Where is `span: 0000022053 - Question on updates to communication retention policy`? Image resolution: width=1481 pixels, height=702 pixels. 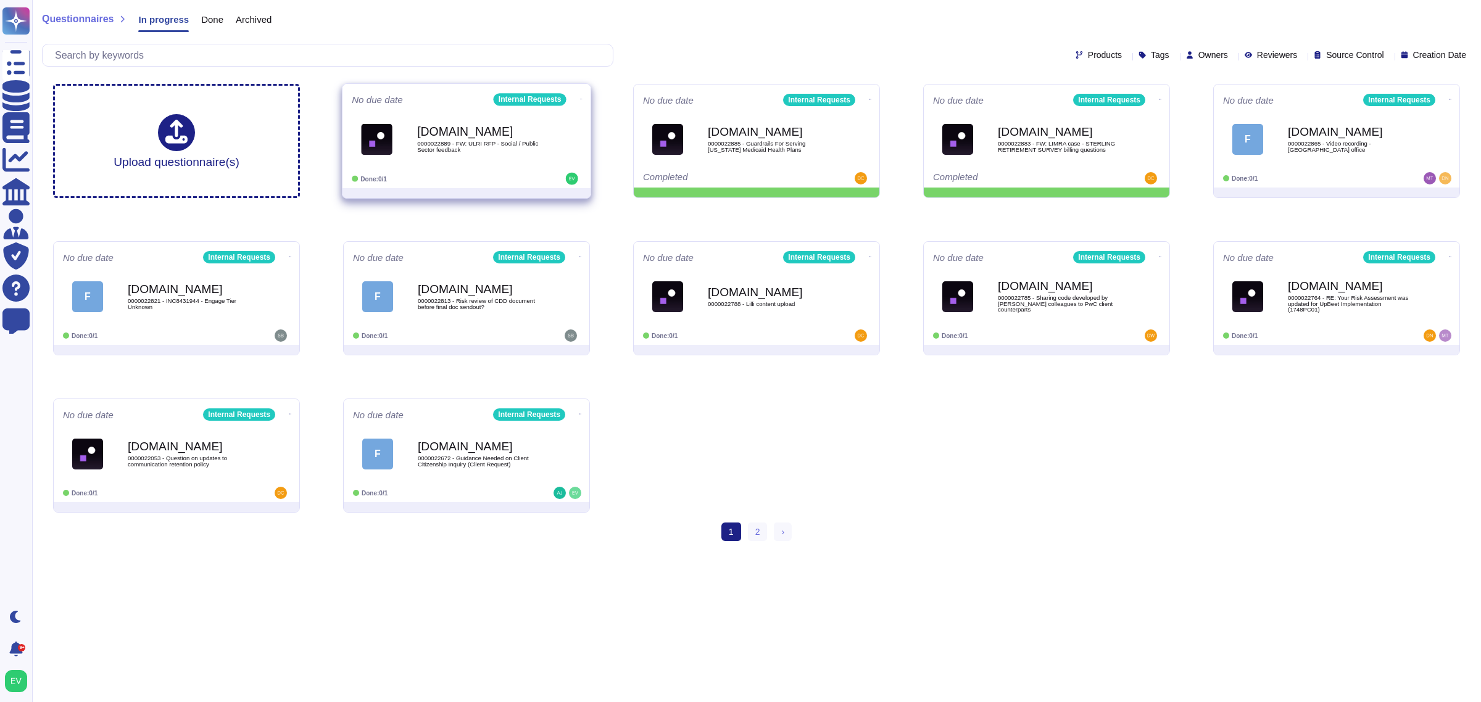 span: 0000022053 - Question on updates to communication retention policy is located at coordinates (189, 461).